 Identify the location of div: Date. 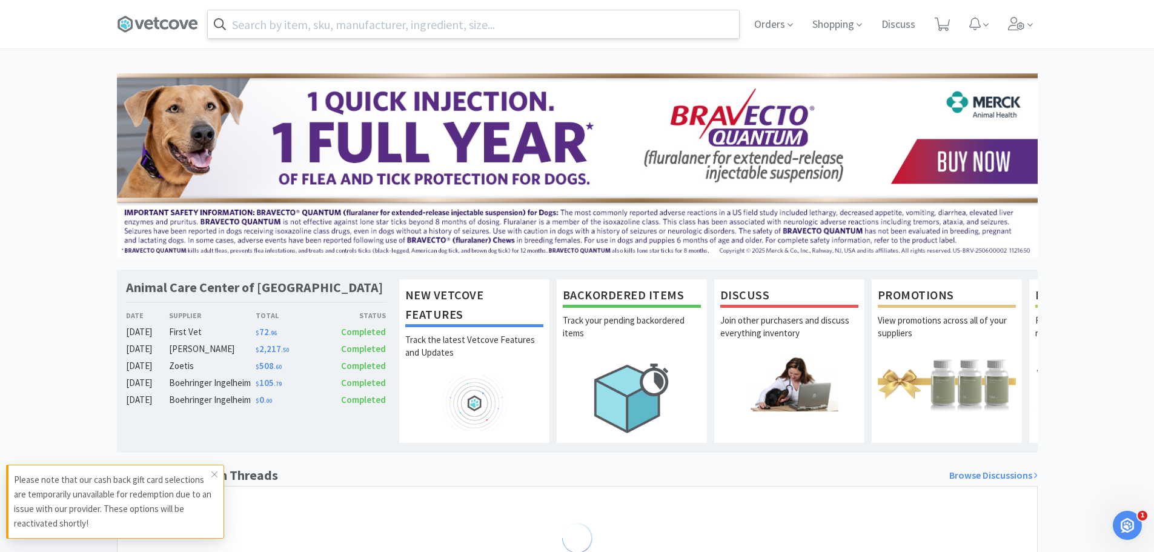
(148, 315).